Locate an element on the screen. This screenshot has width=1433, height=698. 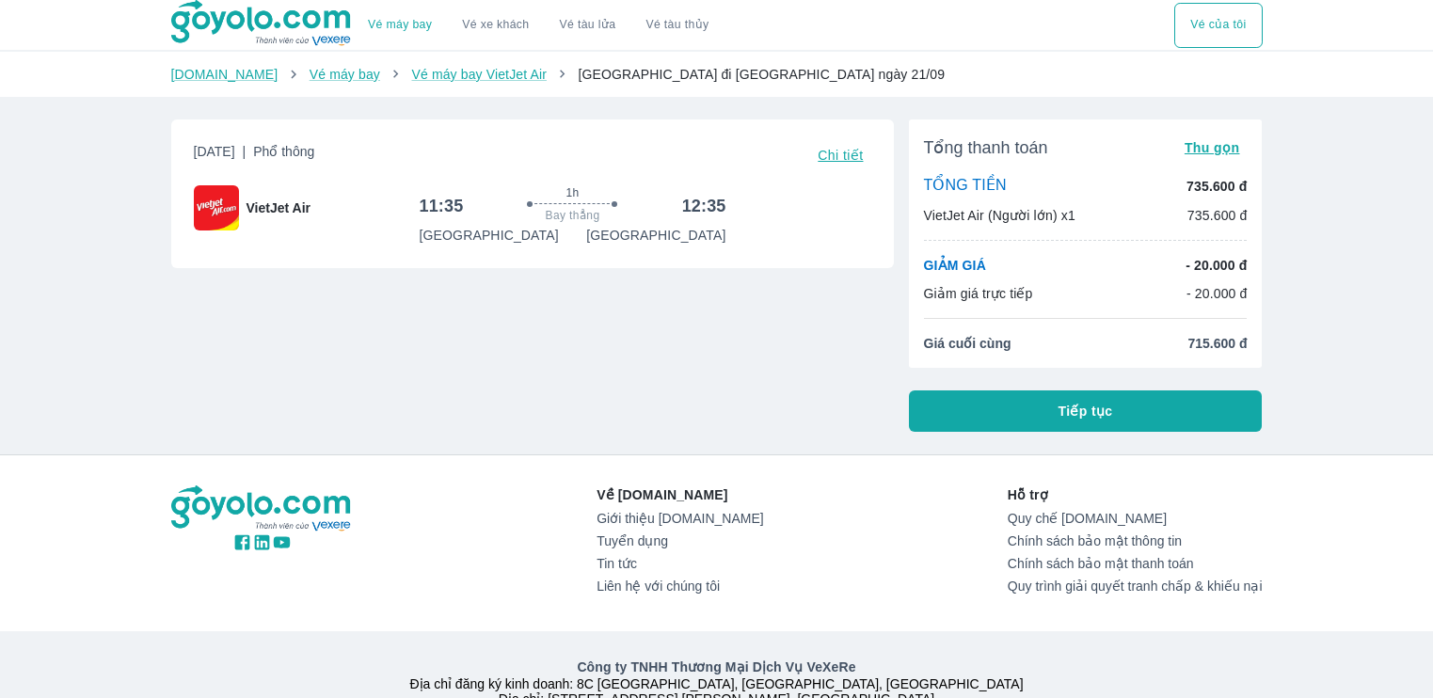
button: Chi tiết is located at coordinates (840, 155).